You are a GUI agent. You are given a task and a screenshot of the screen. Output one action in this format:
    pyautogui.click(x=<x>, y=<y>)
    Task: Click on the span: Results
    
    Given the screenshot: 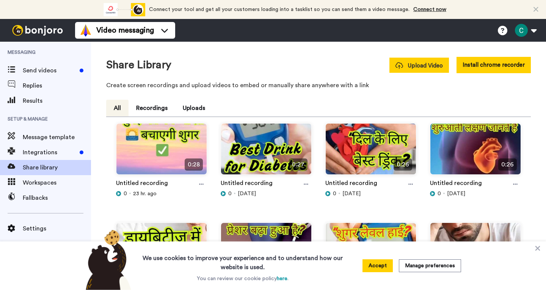 What is the action you would take?
    pyautogui.click(x=57, y=101)
    